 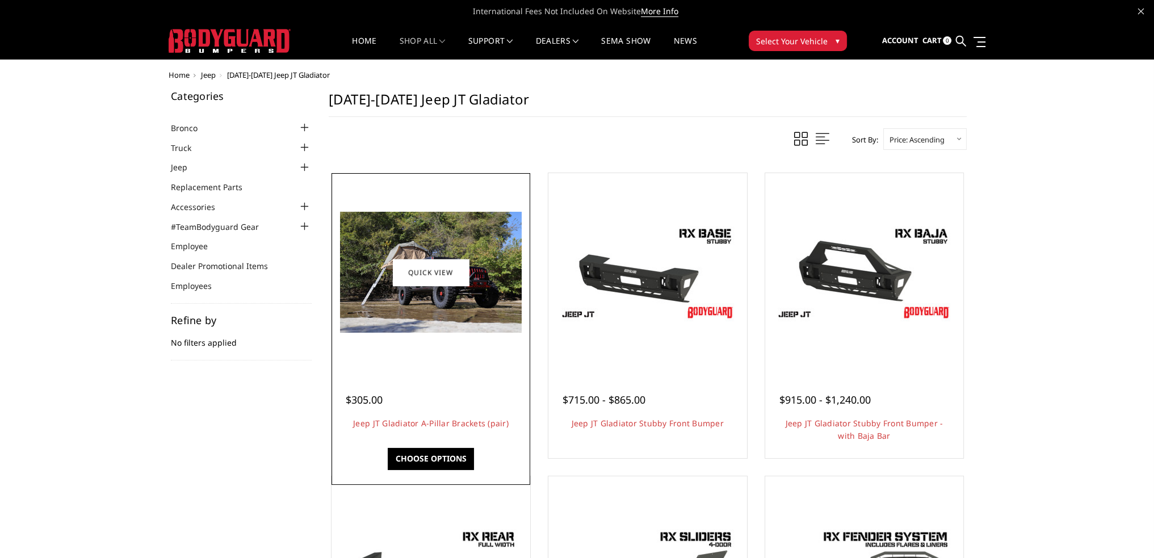 I want to click on span: $305.00, so click(x=364, y=400).